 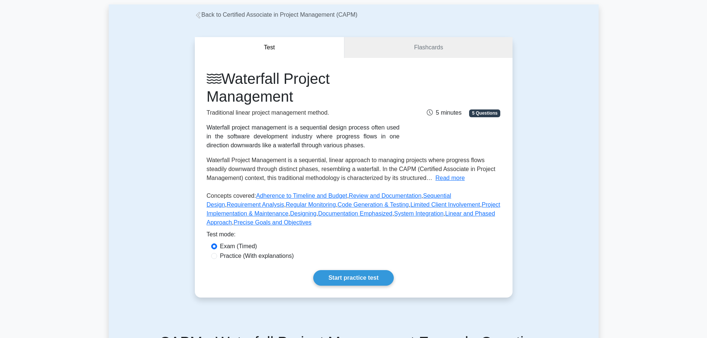 What do you see at coordinates (353, 211) in the screenshot?
I see `p: Concepts covered: , , , , , , , , , , , ,` at bounding box center [353, 211].